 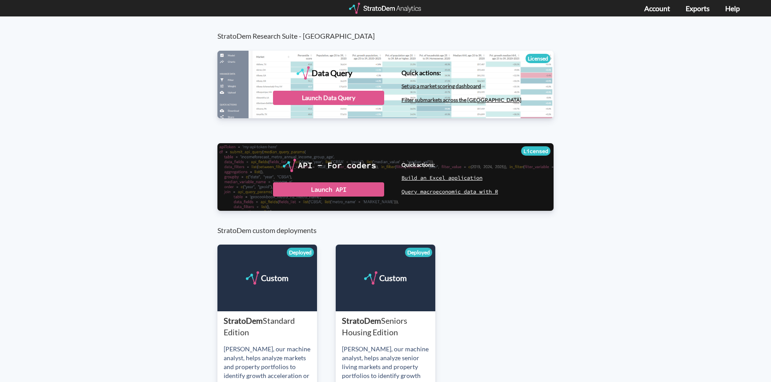 I want to click on a: Exports, so click(x=698, y=8).